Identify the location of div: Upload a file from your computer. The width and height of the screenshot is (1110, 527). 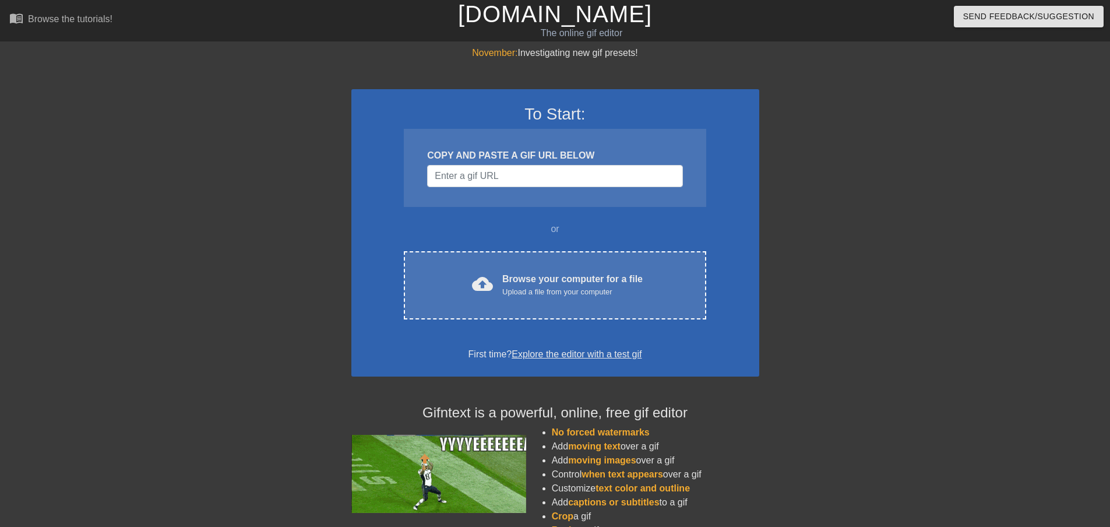
(572, 292).